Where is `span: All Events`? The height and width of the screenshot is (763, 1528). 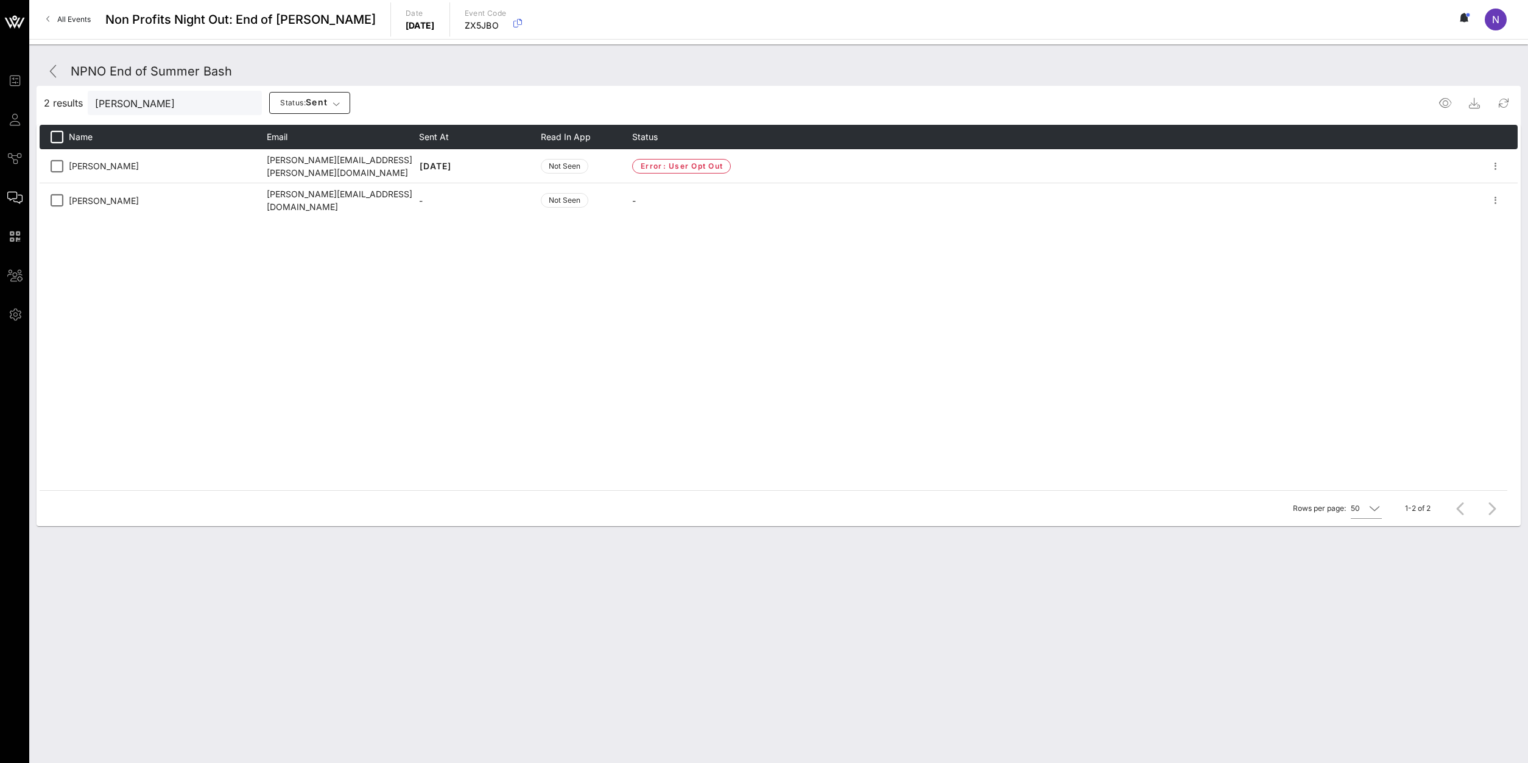
span: All Events is located at coordinates (74, 19).